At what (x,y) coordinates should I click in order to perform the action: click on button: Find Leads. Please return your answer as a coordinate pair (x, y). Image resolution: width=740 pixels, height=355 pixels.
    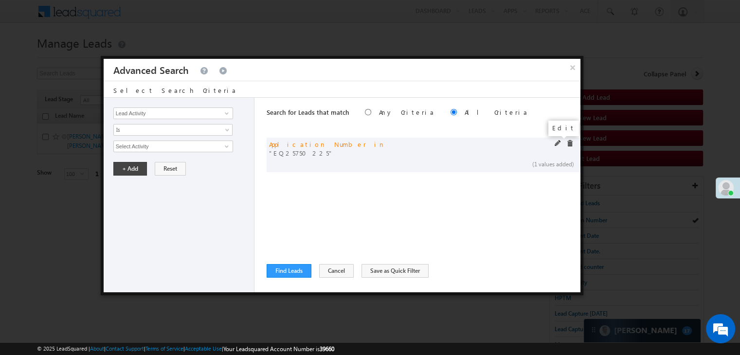
    Looking at the image, I should click on (289, 271).